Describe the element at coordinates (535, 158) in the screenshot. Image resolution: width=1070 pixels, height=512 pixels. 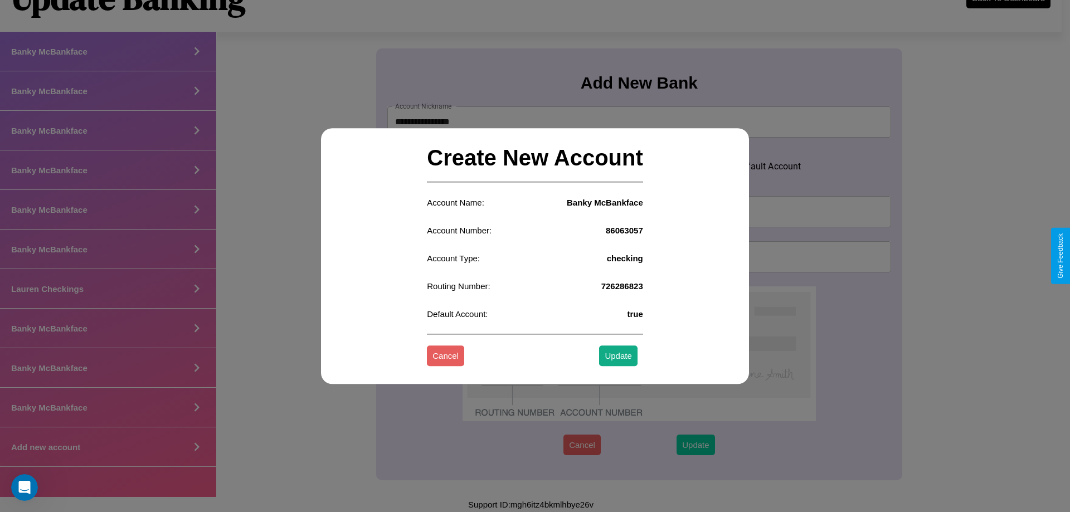
I see `h2: Create New Account` at that location.